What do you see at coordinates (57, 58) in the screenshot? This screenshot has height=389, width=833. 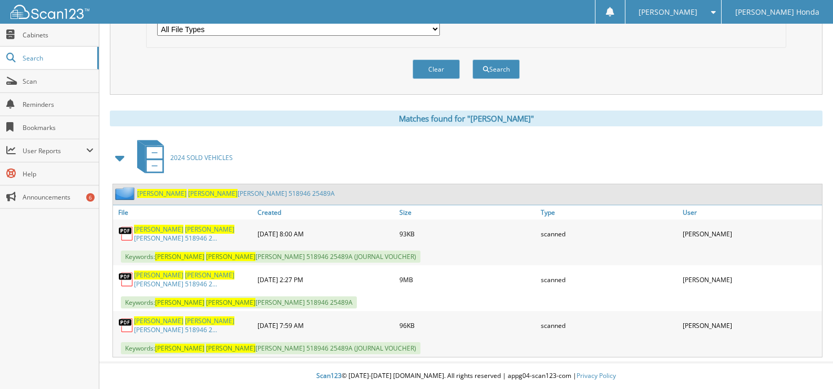 I see `span: Search` at bounding box center [57, 58].